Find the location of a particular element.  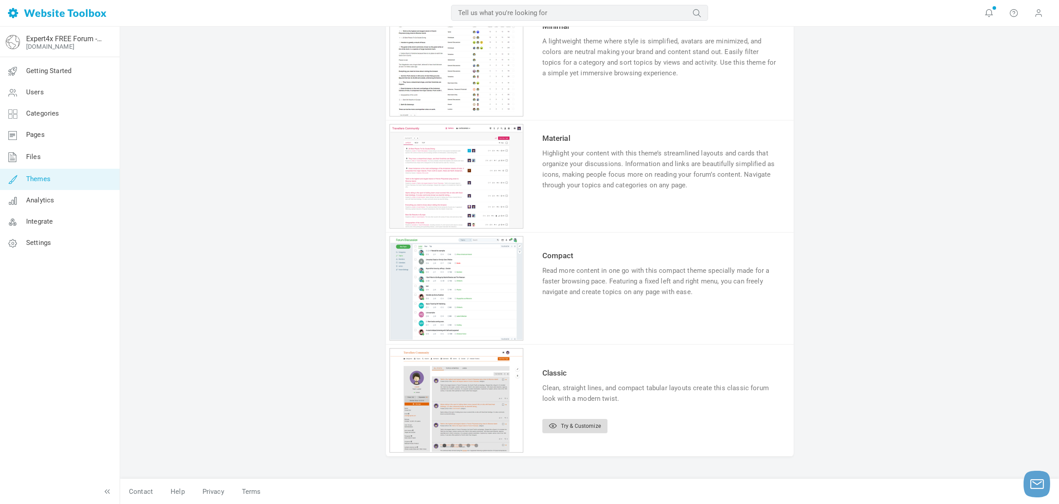

a: Expert4x FREE Forum - Free trading tools and education is located at coordinates (65, 39).